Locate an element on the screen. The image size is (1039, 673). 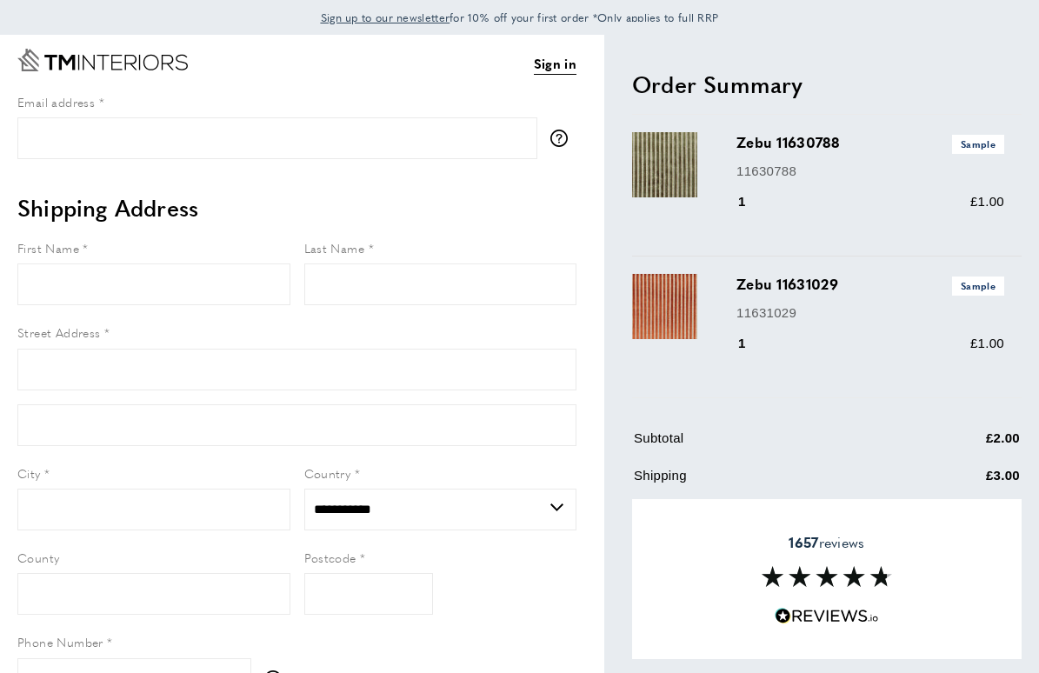
a: Sign up to our newsletter is located at coordinates (385, 17).